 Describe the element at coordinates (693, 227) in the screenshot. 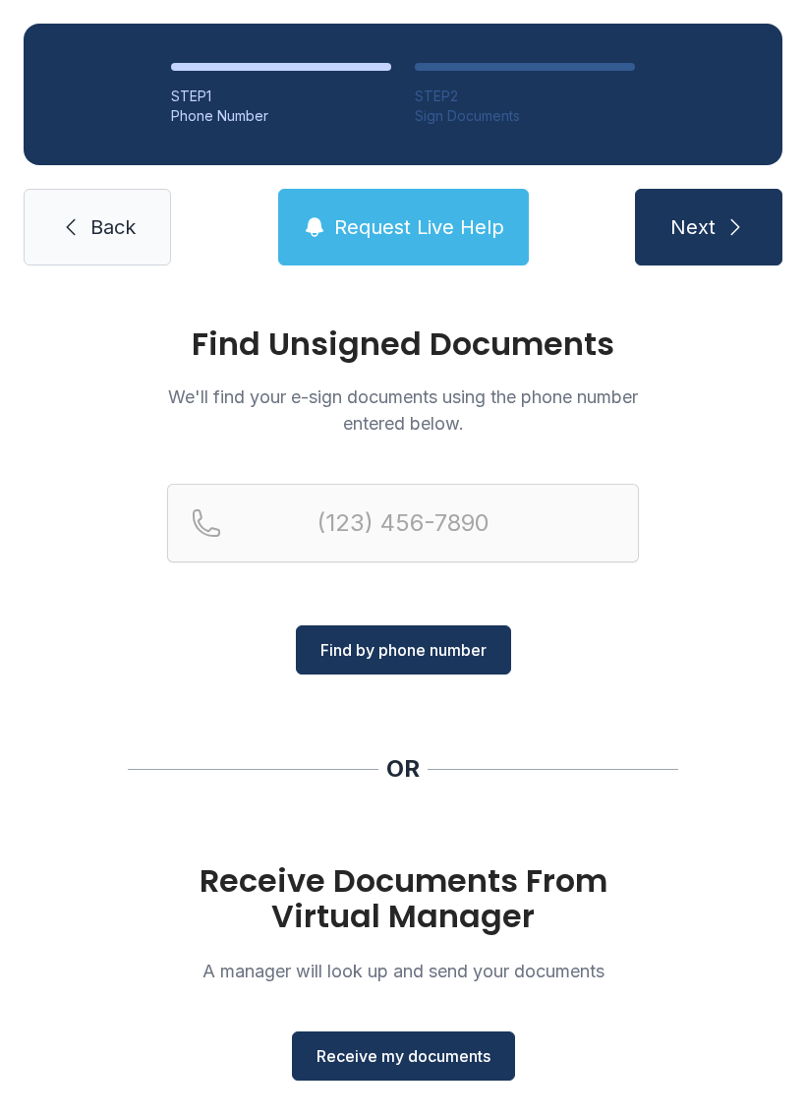

I see `span: Next` at that location.